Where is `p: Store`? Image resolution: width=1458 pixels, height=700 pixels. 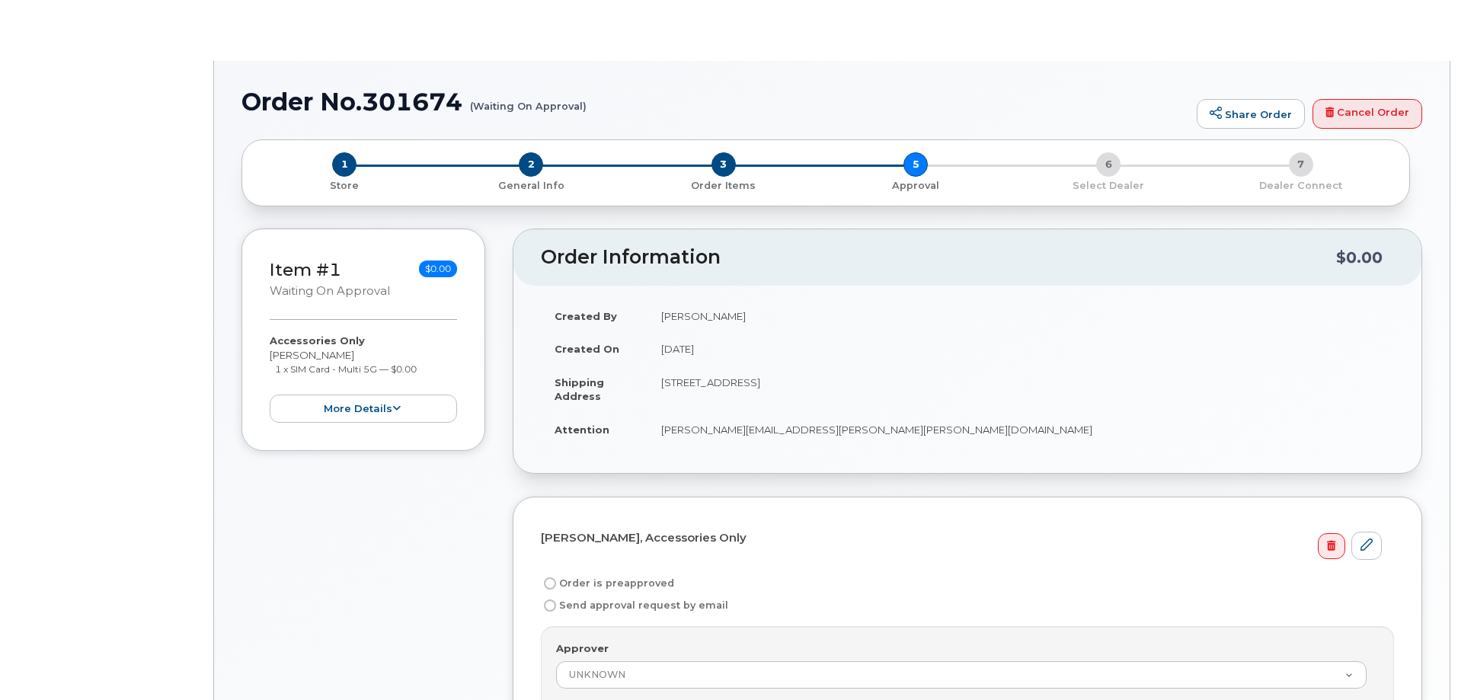
p: Store is located at coordinates (344, 186).